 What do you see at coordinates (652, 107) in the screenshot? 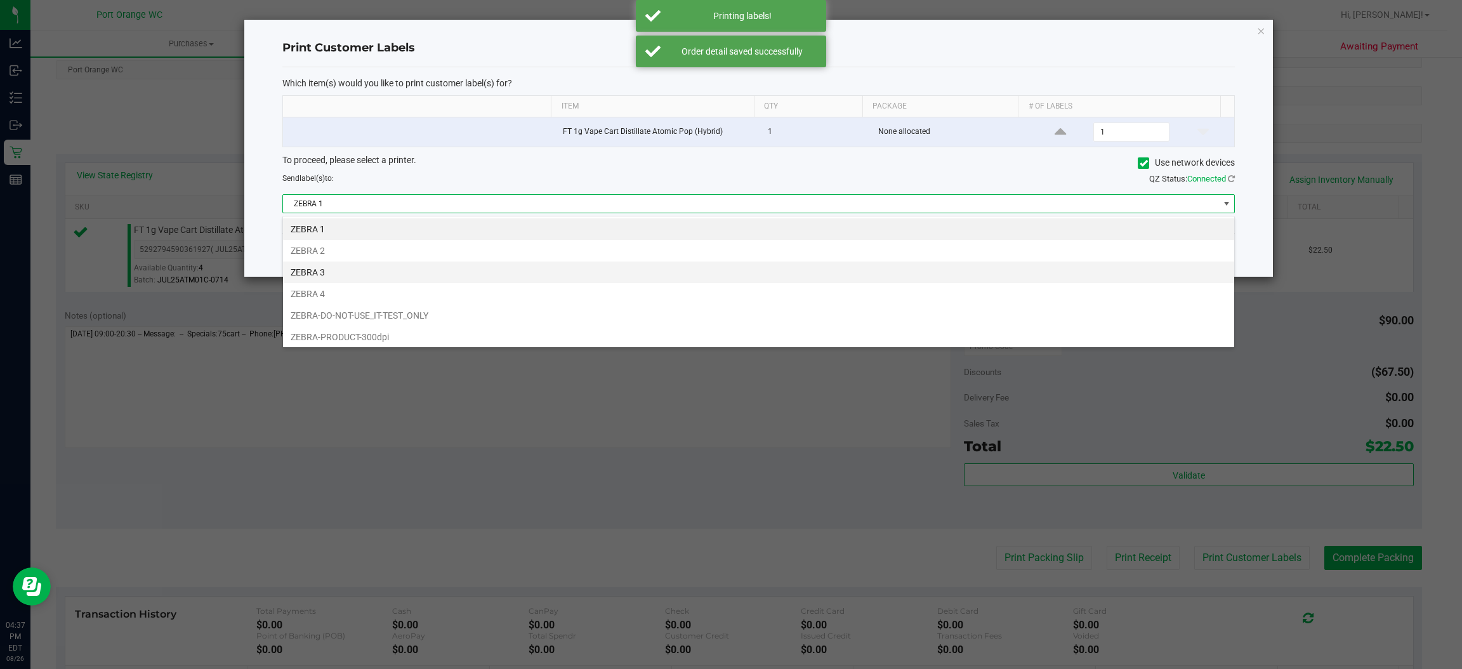
I see `th: Item` at bounding box center [652, 107].